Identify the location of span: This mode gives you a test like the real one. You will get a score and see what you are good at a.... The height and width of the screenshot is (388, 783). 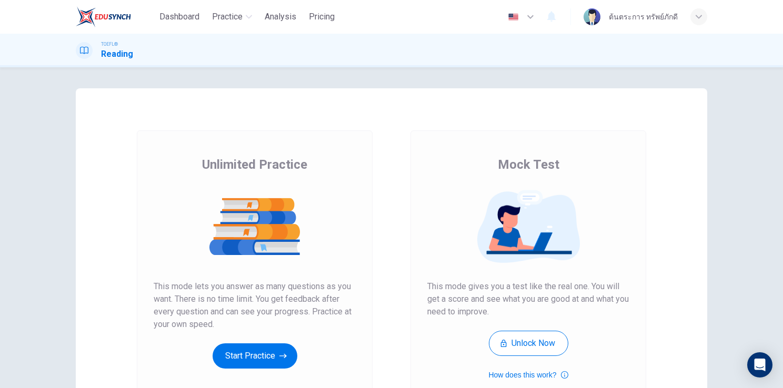
(528, 299).